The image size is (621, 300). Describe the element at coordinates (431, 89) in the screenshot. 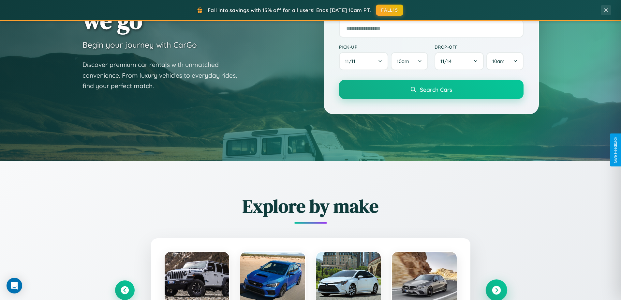

I see `button: Search Cars` at that location.